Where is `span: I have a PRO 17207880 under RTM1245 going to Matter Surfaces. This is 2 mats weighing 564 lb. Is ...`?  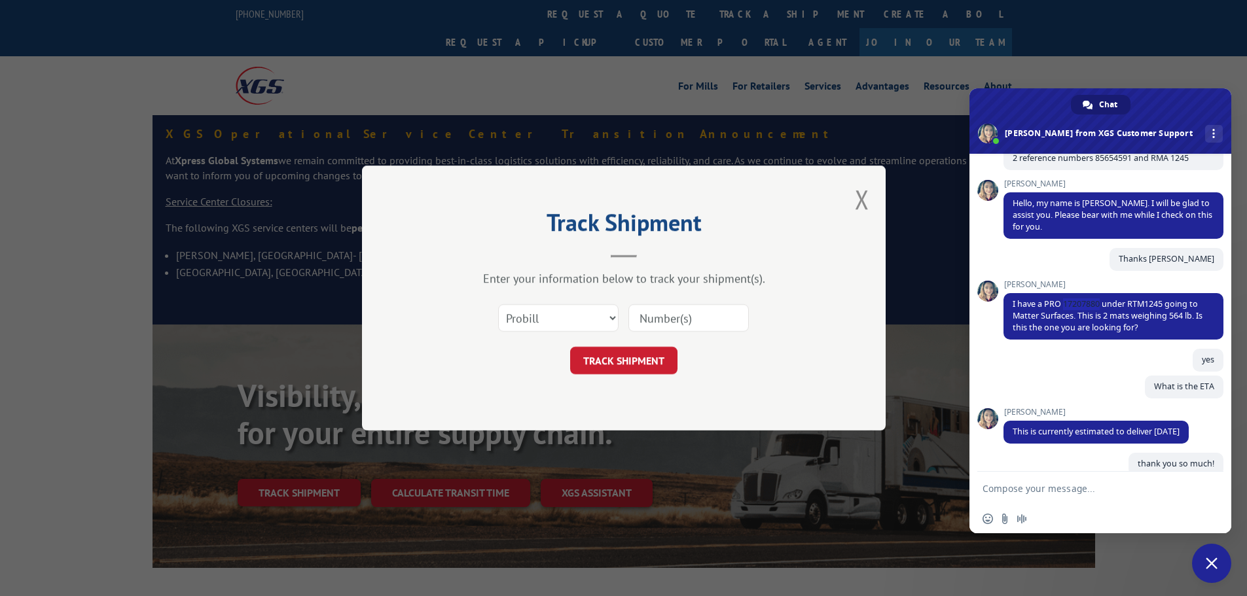 span: I have a PRO 17207880 under RTM1245 going to Matter Surfaces. This is 2 mats weighing 564 lb. Is ... is located at coordinates (1107, 315).